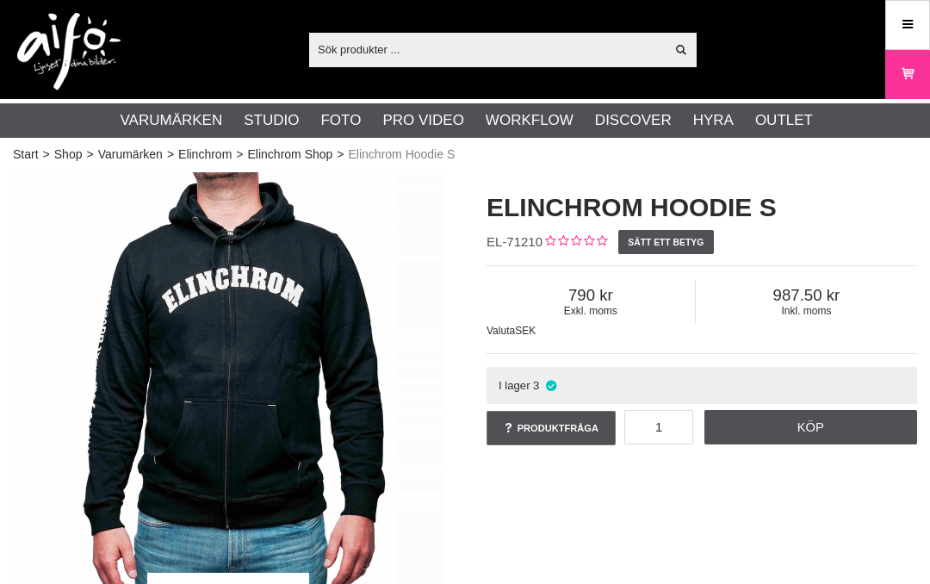  What do you see at coordinates (423, 121) in the screenshot?
I see `a: Pro Video` at bounding box center [423, 121].